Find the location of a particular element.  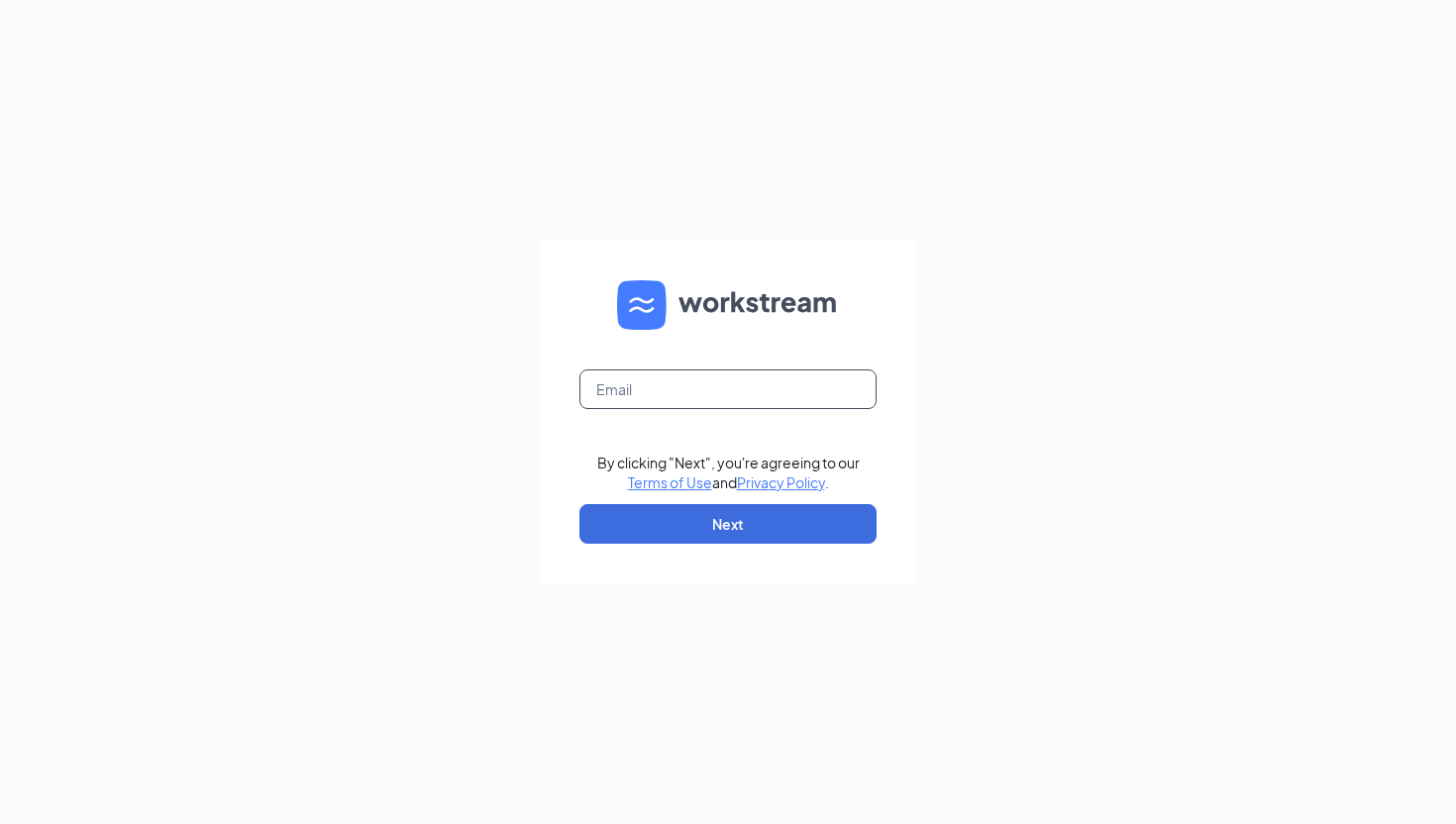

button: Next is located at coordinates (728, 524).